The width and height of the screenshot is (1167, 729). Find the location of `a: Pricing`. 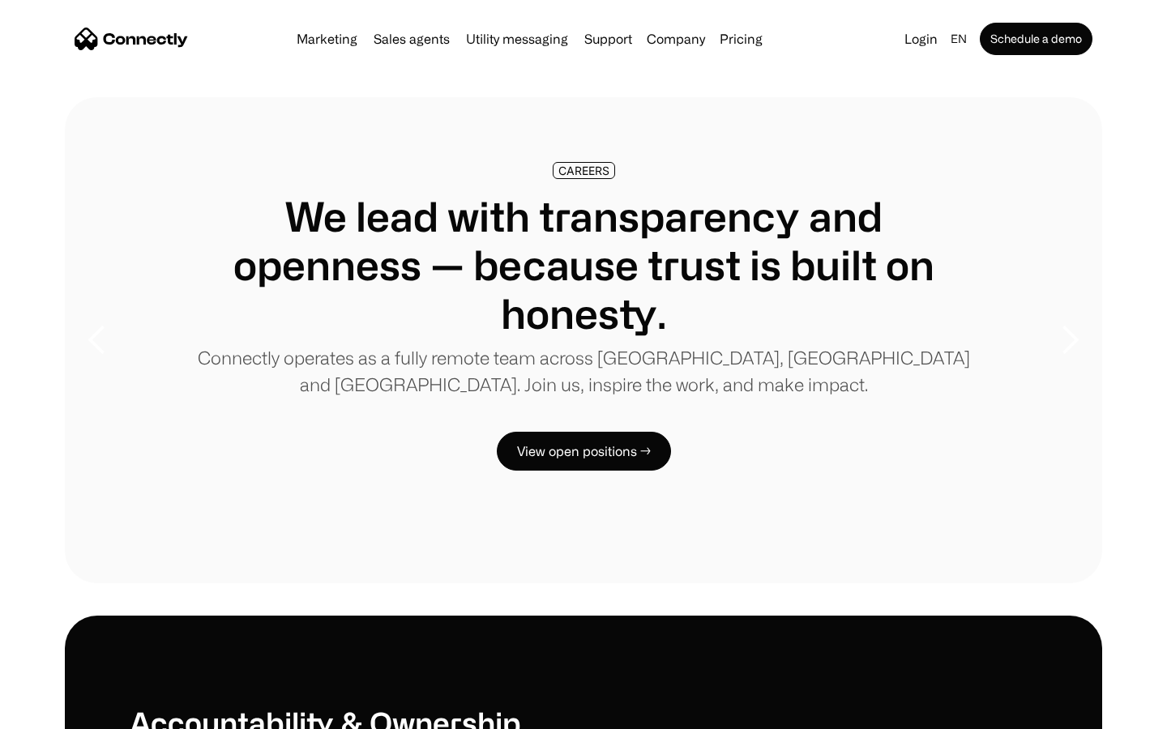

a: Pricing is located at coordinates (740, 39).